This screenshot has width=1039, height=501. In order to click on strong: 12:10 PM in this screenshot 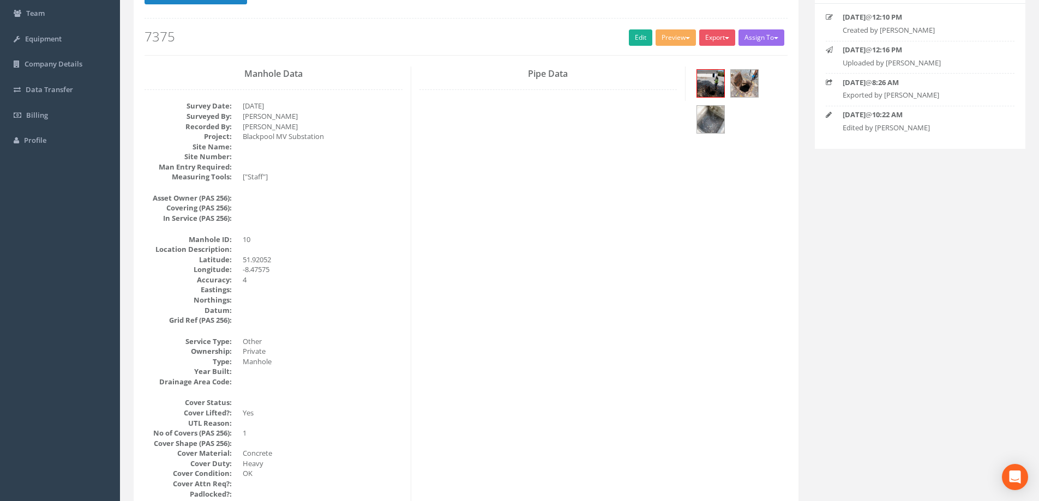, I will do `click(887, 17)`.